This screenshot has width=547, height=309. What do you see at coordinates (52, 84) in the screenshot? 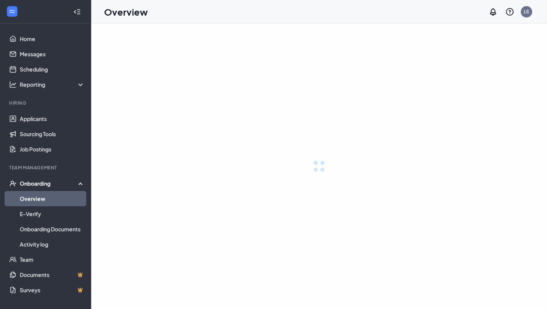
I see `div: Reporting` at bounding box center [52, 84].